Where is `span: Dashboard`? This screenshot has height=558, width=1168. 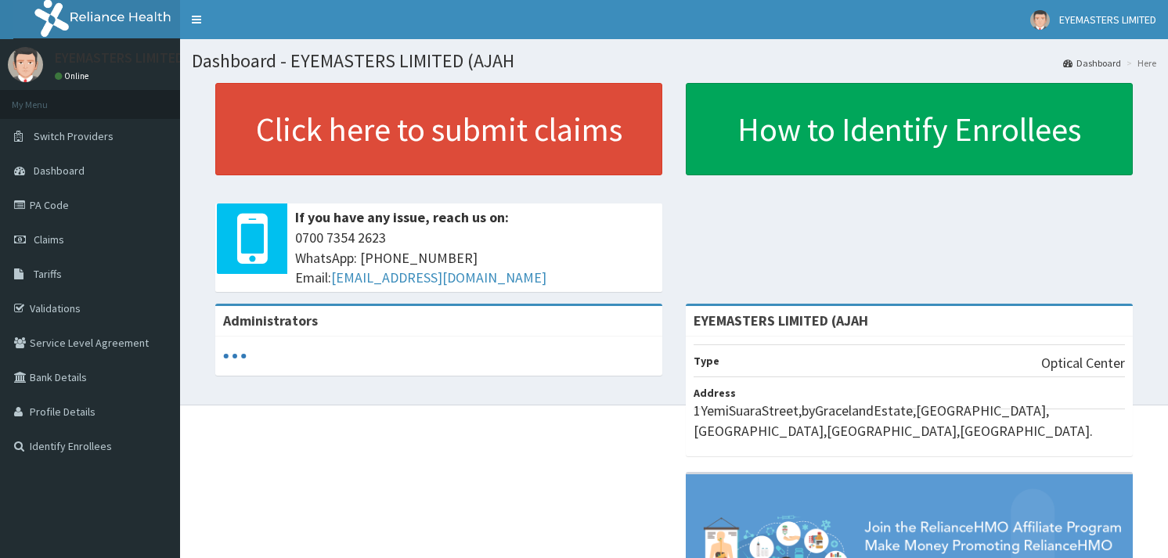 span: Dashboard is located at coordinates (59, 171).